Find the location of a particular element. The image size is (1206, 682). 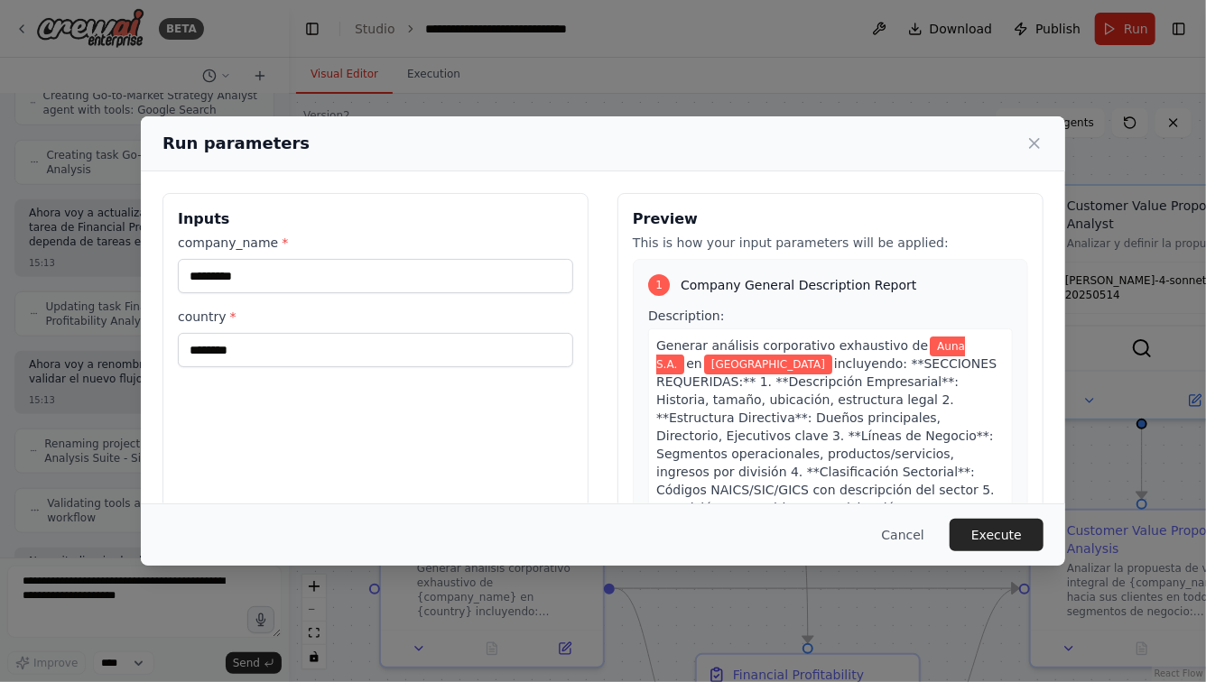

span: Description: is located at coordinates (686, 316).